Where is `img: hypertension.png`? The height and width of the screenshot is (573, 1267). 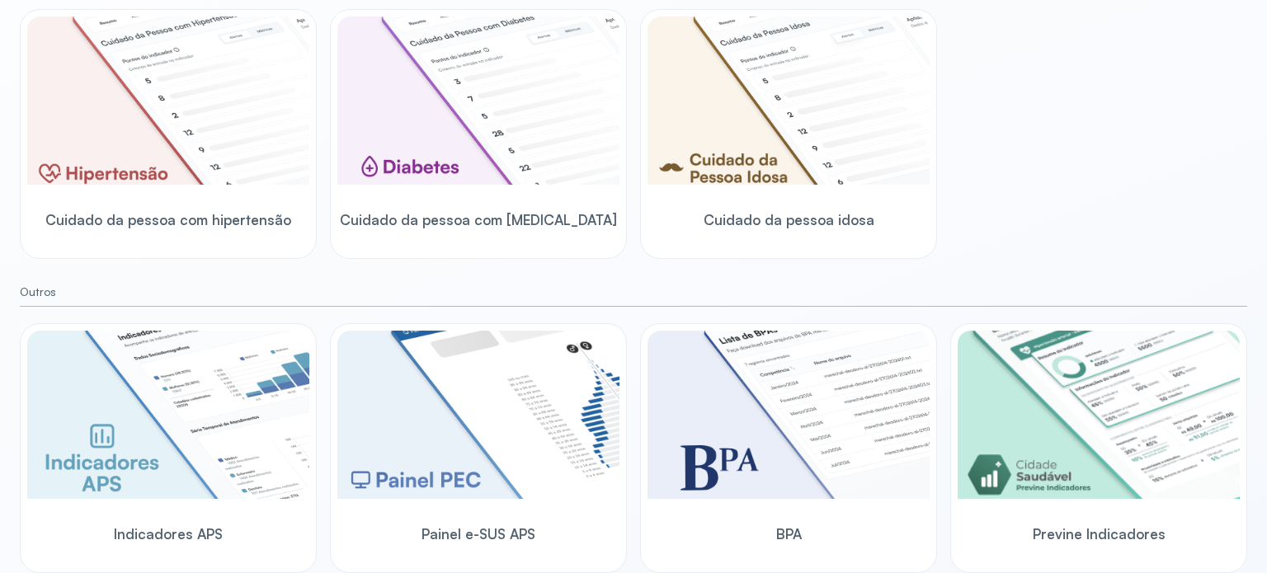 img: hypertension.png is located at coordinates (168, 101).